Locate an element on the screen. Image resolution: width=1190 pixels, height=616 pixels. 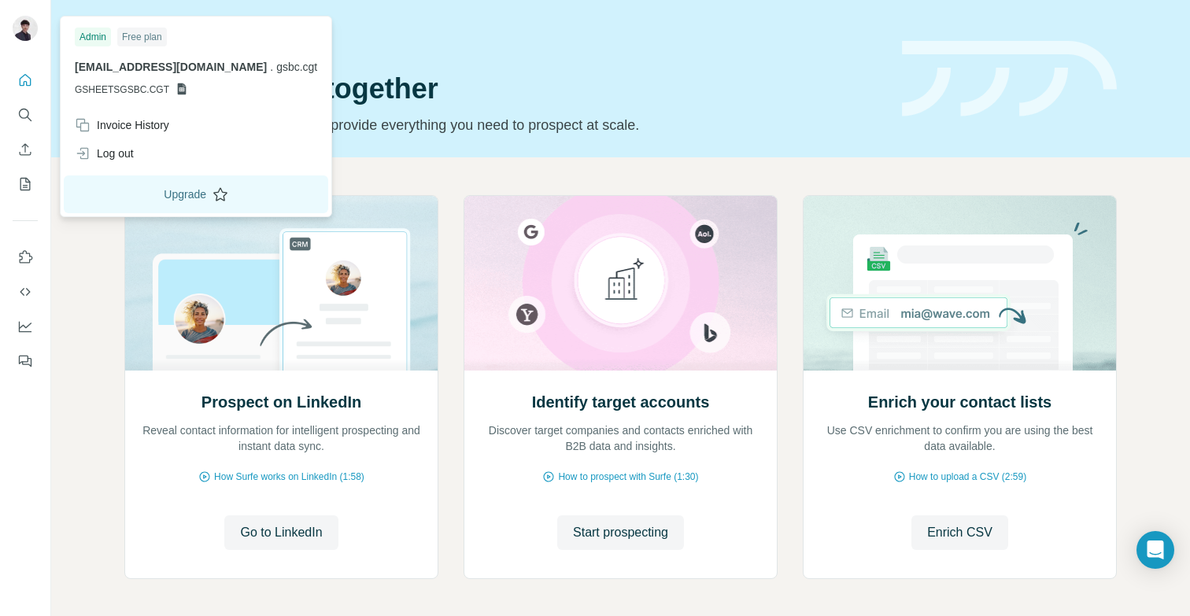
img: Enrich your contact lists is located at coordinates (959, 283).